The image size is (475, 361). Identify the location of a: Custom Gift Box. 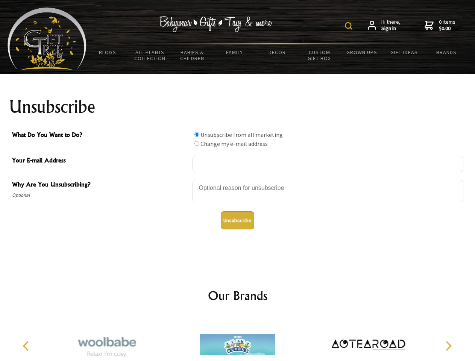
(319, 55).